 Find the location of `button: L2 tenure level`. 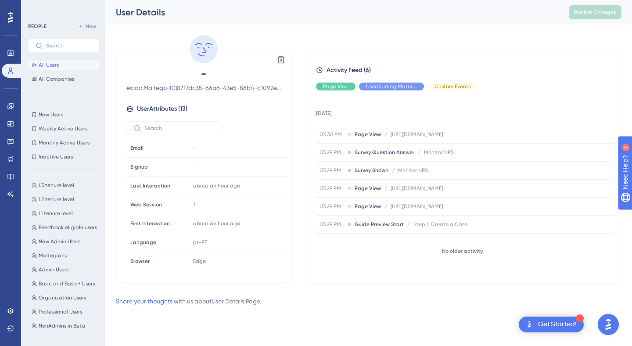

button: L2 tenure level is located at coordinates (66, 199).